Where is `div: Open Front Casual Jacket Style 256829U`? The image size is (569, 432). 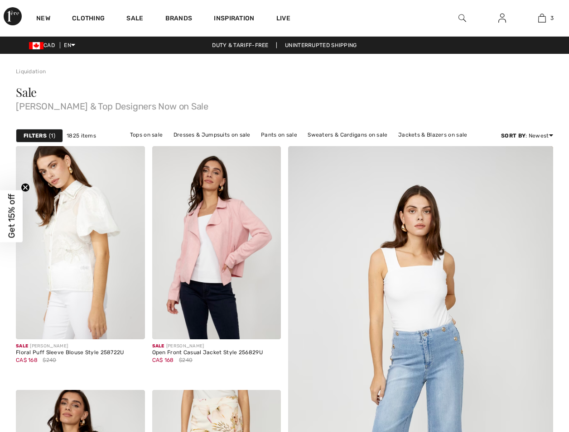 div: Open Front Casual Jacket Style 256829U is located at coordinates (207, 353).